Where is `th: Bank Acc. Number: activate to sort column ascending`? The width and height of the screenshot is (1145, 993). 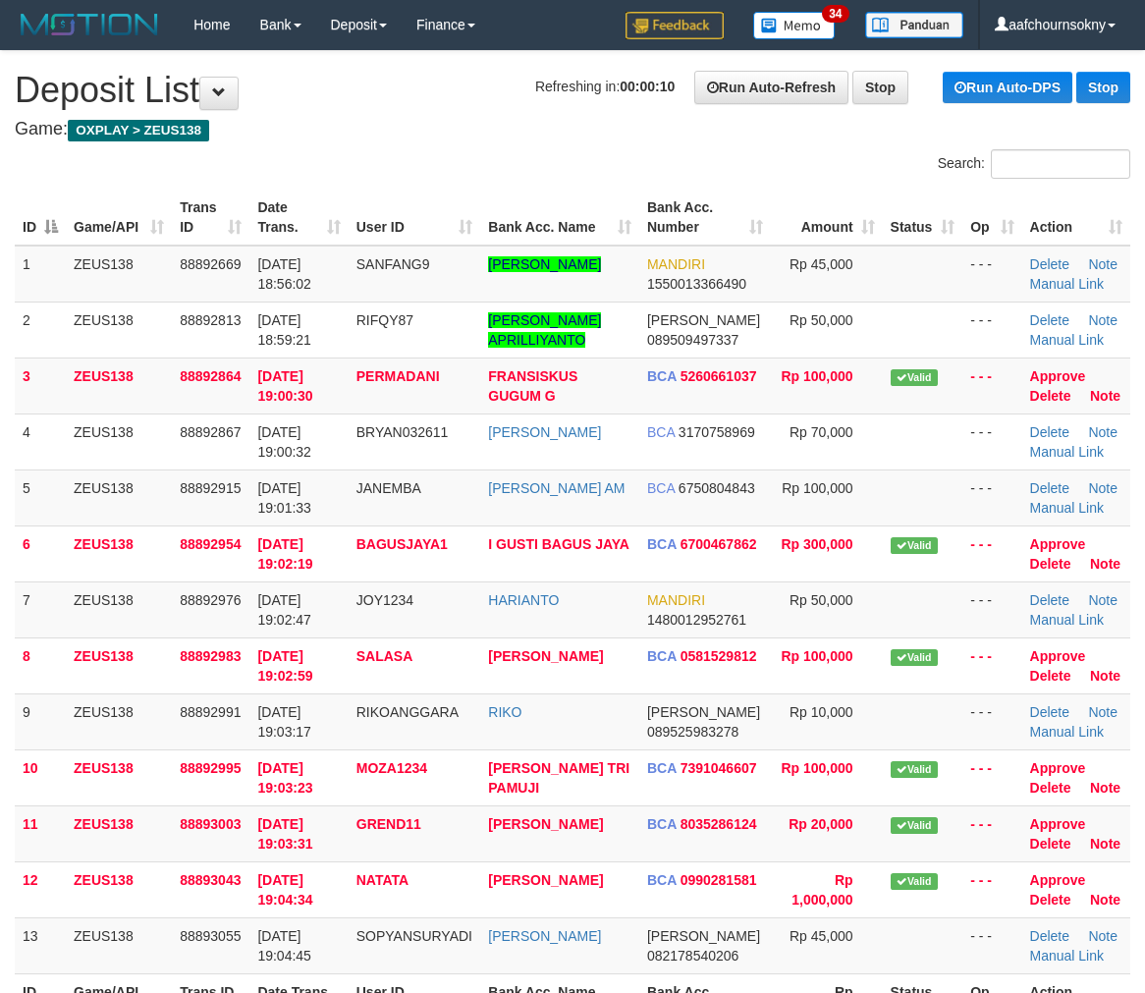
th: Bank Acc. Number: activate to sort column ascending is located at coordinates (705, 217).